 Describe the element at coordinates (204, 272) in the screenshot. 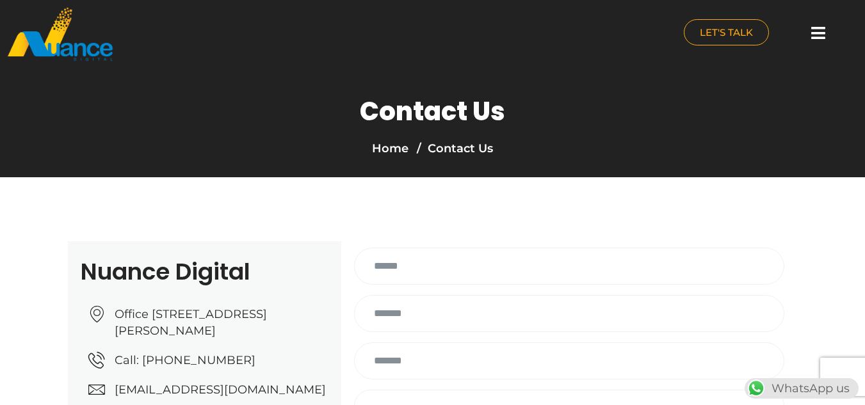

I see `h2: Nuance Digital` at that location.